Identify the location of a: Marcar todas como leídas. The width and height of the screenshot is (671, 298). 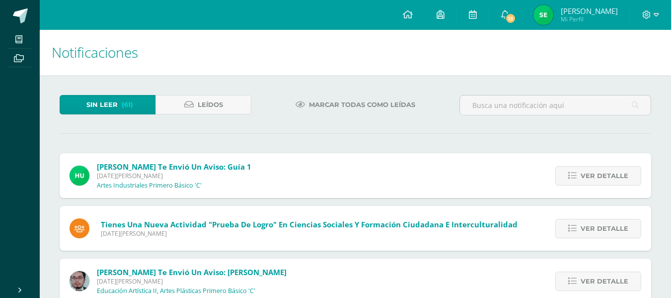
(355, 104).